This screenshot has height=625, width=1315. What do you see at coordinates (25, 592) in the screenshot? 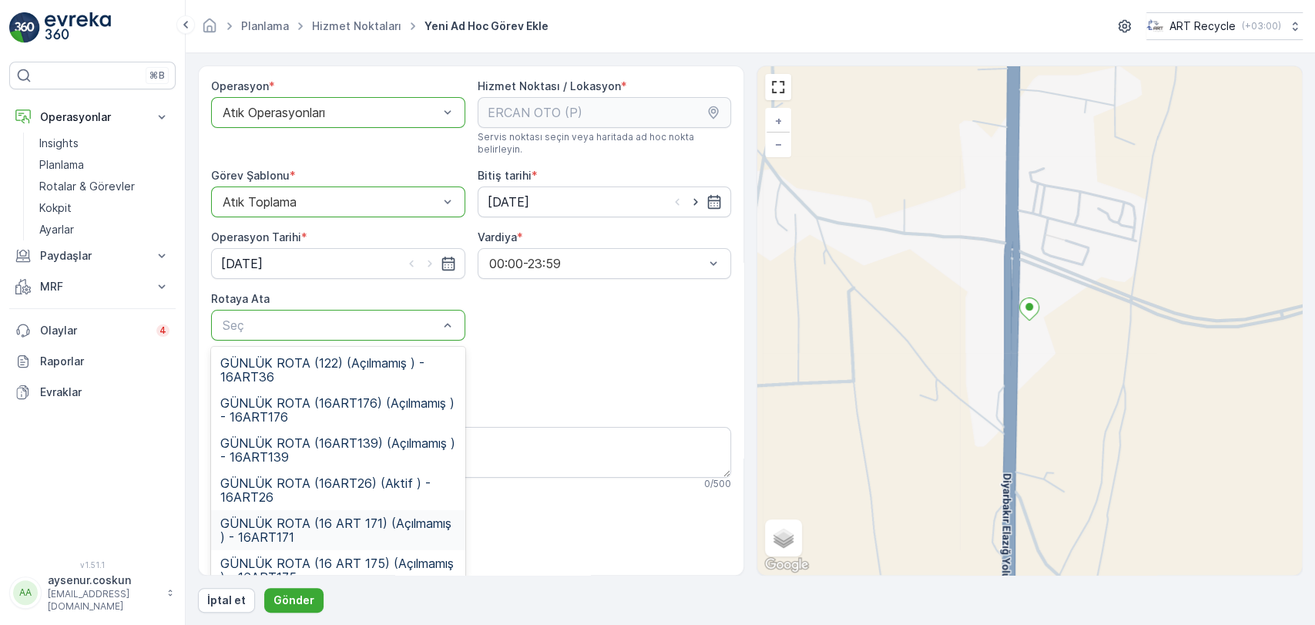
I see `div: AA` at bounding box center [25, 592].